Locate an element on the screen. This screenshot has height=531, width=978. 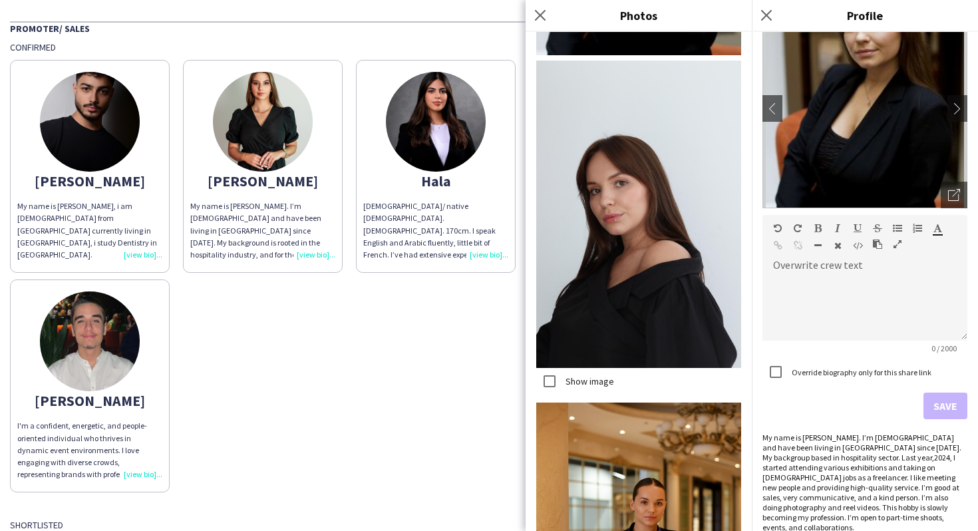
img: thumb-662a34d0c430c.jpeg is located at coordinates (263, 122).